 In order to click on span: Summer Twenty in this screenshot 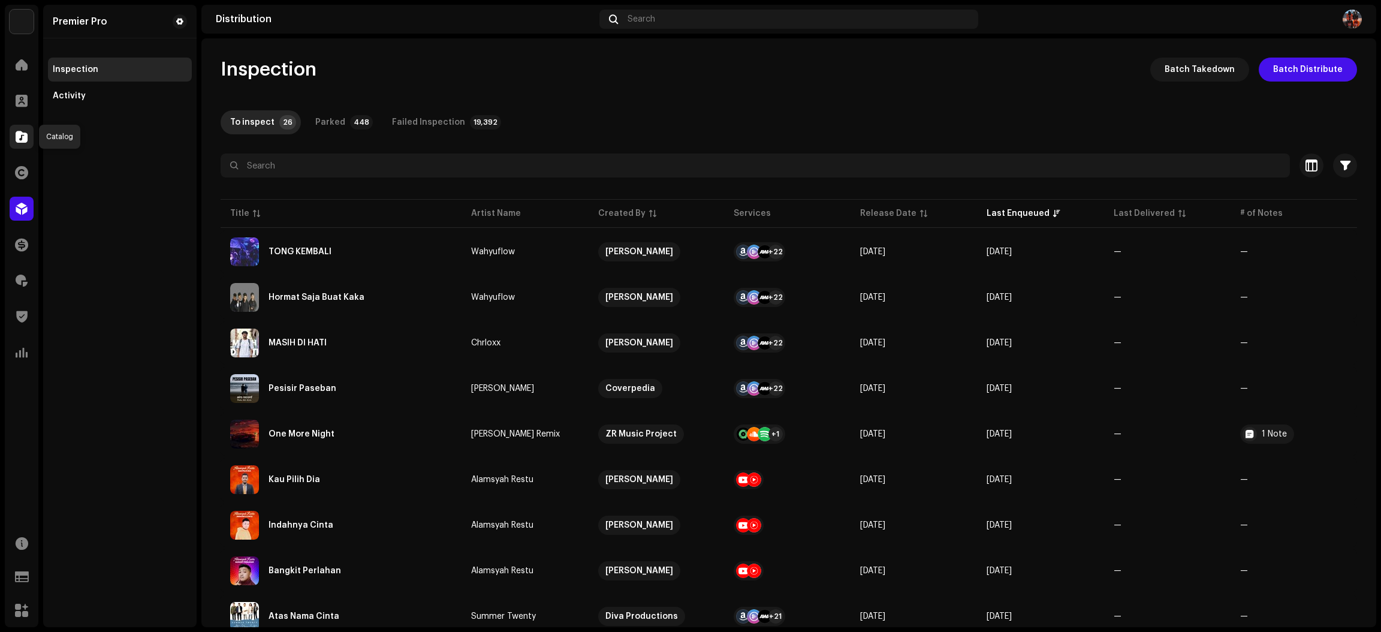, I will do `click(525, 616)`.